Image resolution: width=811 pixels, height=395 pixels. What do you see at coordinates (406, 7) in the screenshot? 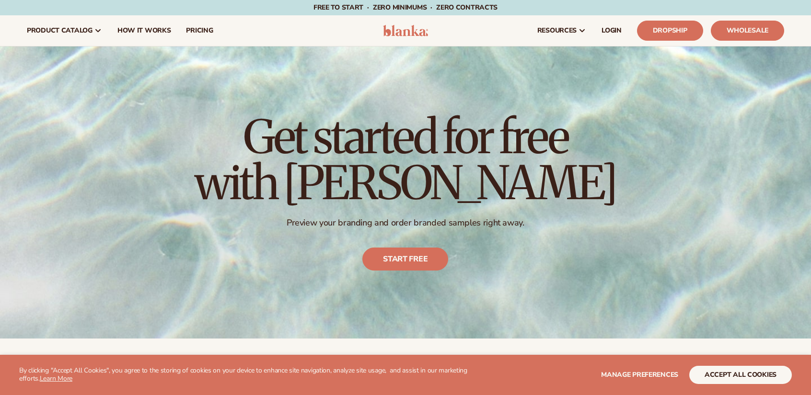
I see `span: Free to start · ZERO minimums · ZERO contracts` at bounding box center [406, 7].